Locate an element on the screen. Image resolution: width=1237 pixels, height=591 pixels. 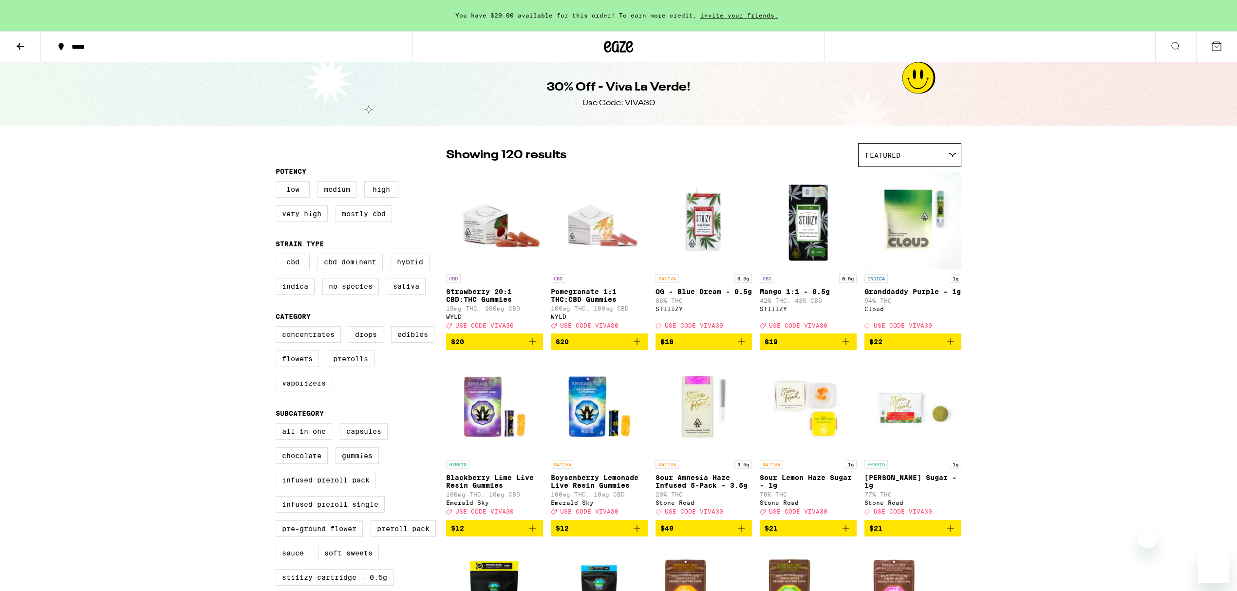
label: Capsules is located at coordinates (364, 432).